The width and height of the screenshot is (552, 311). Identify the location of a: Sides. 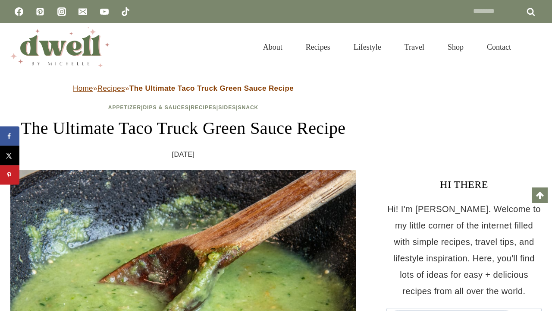
(227, 107).